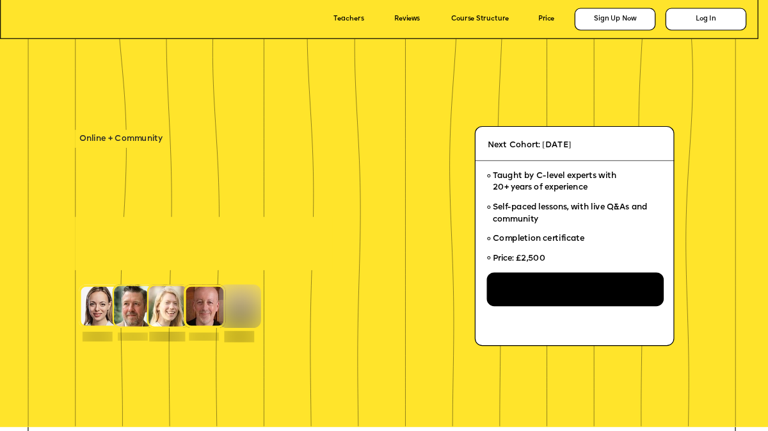 This screenshot has width=768, height=431. Describe the element at coordinates (554, 182) in the screenshot. I see `span: Taught by C-level experts with 20+ years of experience` at that location.